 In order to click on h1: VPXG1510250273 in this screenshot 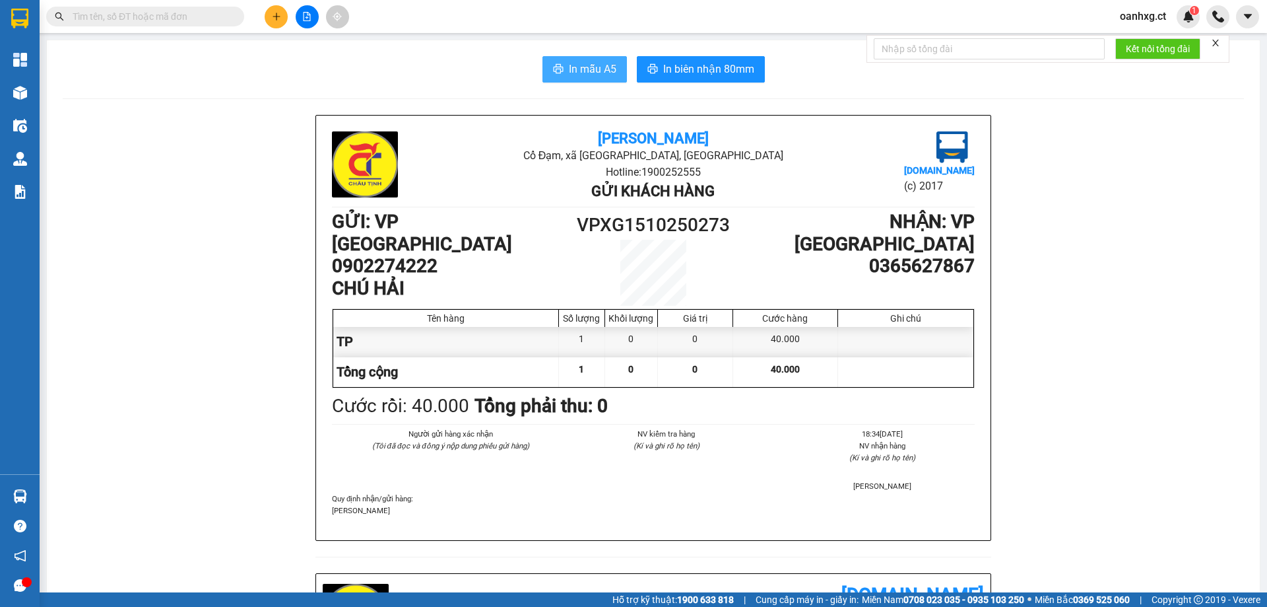, I will do `click(653, 225)`.